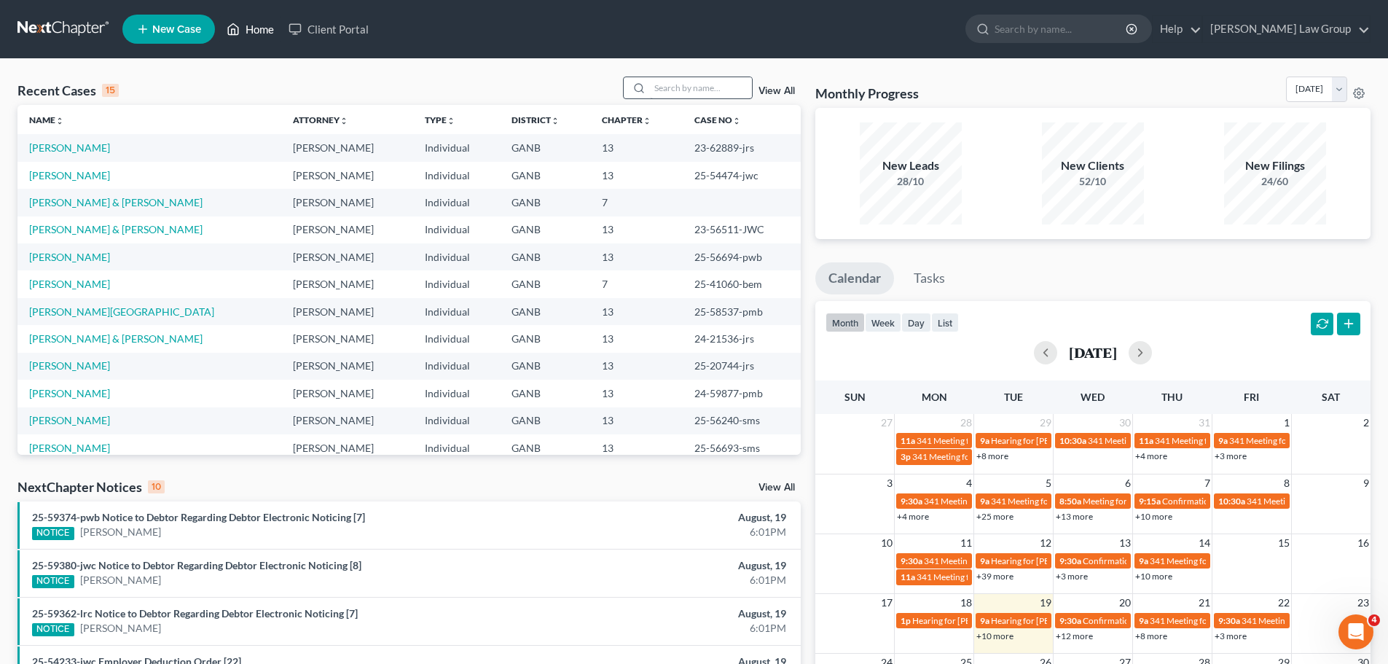  What do you see at coordinates (1366, 423) in the screenshot?
I see `span: 2` at bounding box center [1366, 423].